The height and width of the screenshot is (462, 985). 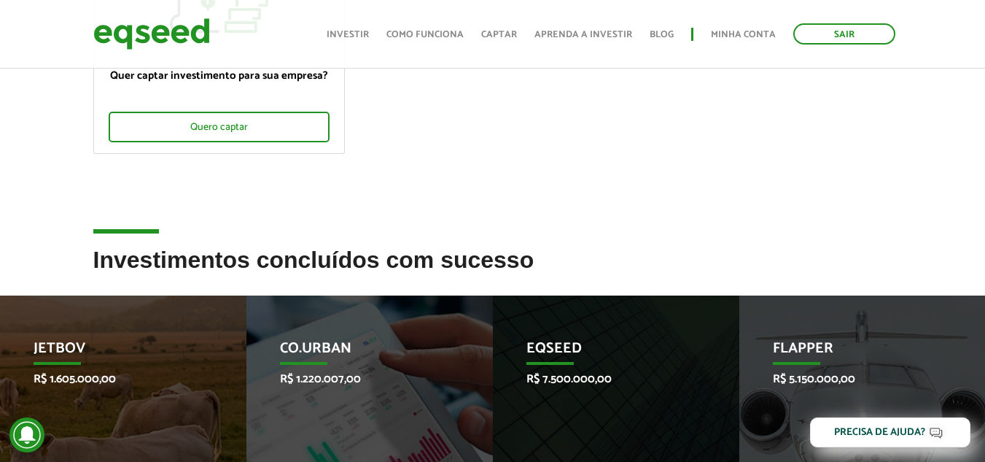 I want to click on a: Investir, so click(x=348, y=34).